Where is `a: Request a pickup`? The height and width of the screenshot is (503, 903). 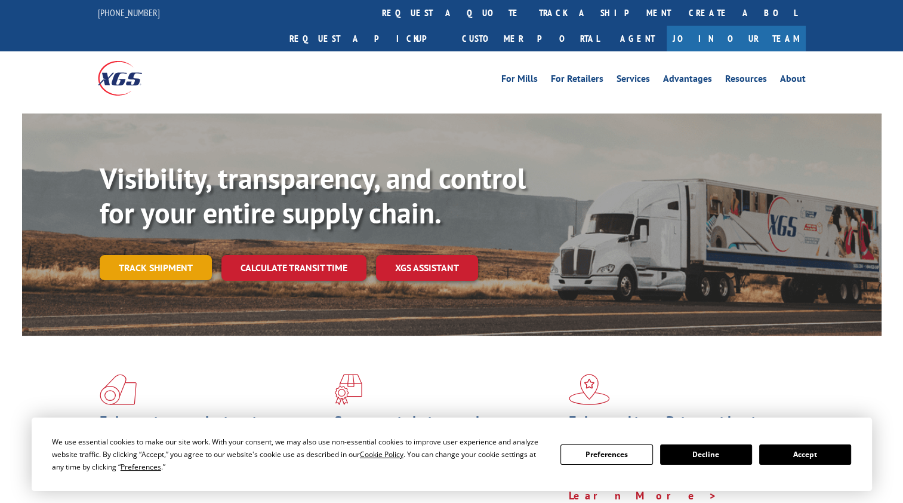 a: Request a pickup is located at coordinates (367, 38).